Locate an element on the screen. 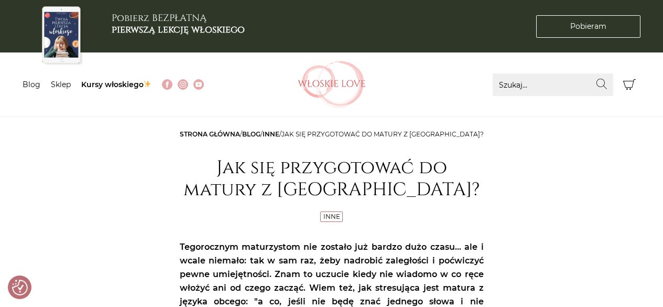 Image resolution: width=663 pixels, height=307 pixels. button: Koszyk is located at coordinates (629, 84).